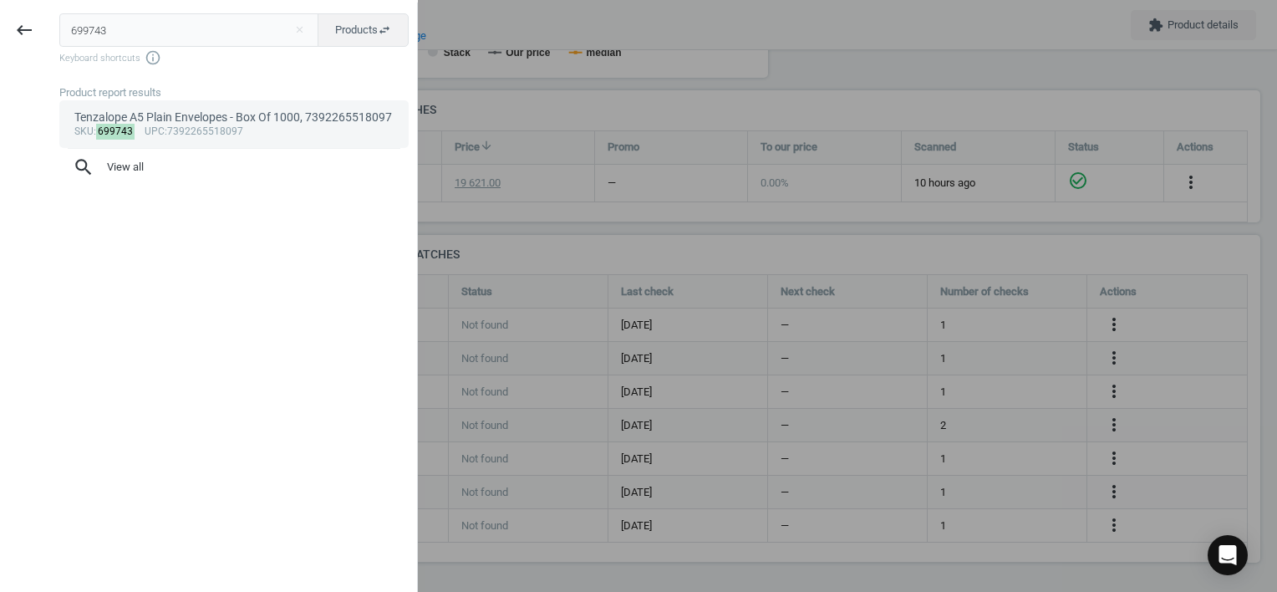 The image size is (1277, 592). What do you see at coordinates (234, 58) in the screenshot?
I see `span: Keyboard shortcuts` at bounding box center [234, 58].